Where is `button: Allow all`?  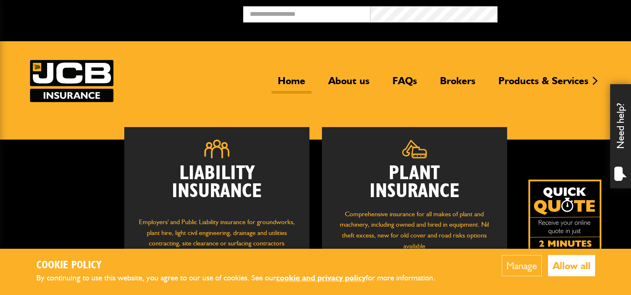
button: Allow all is located at coordinates (571, 266).